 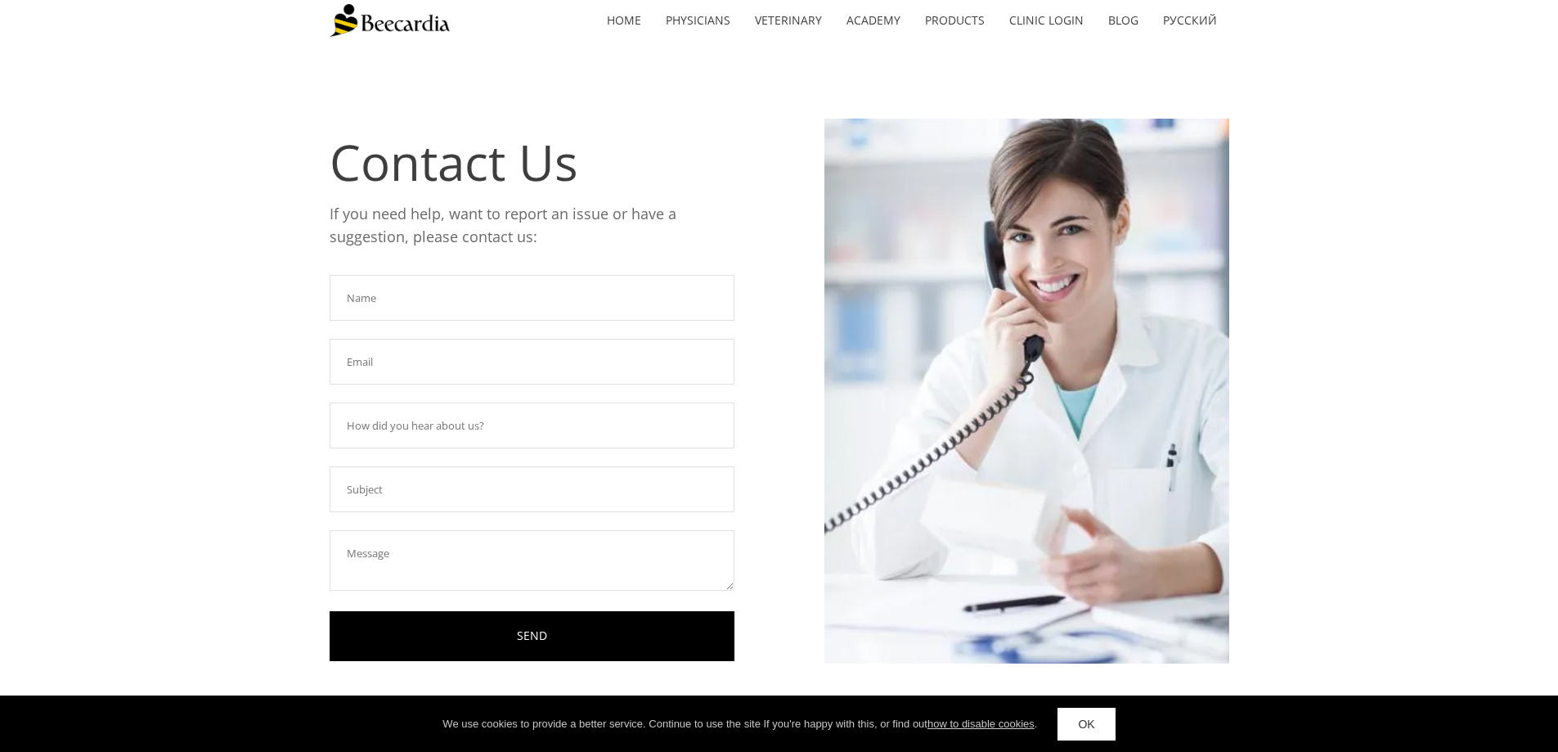 I want to click on a: Veterinary, so click(x=788, y=20).